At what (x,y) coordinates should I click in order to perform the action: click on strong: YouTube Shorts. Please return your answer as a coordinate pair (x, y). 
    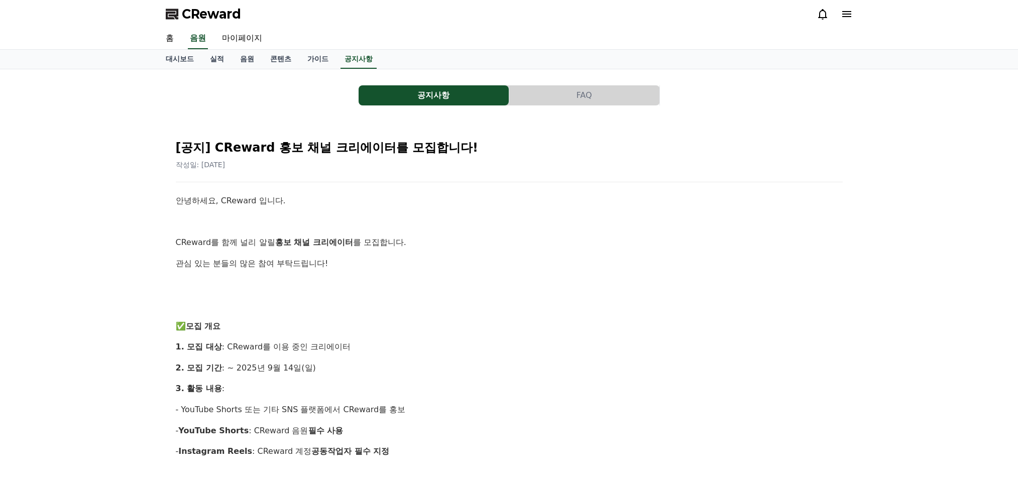
    Looking at the image, I should click on (213, 430).